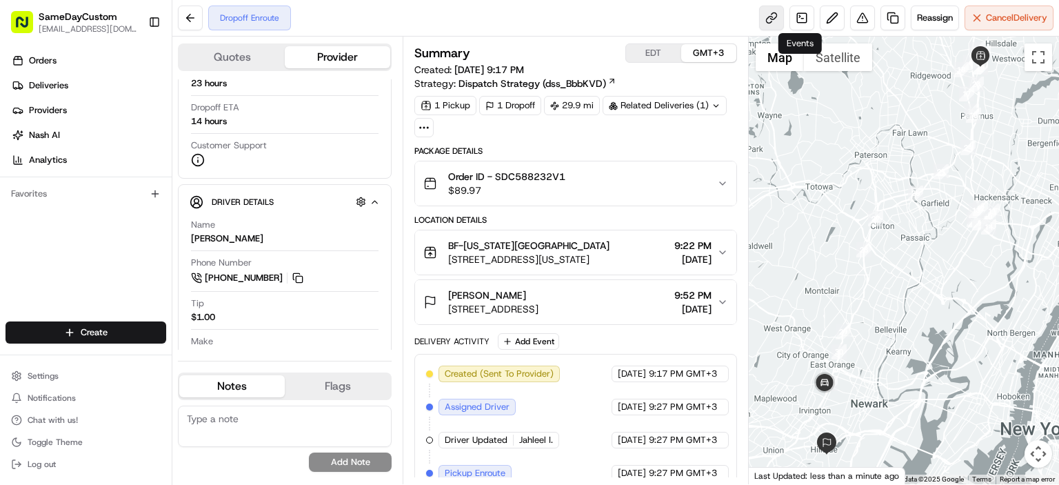  Describe the element at coordinates (52, 420) in the screenshot. I see `span: Chat with us!` at that location.